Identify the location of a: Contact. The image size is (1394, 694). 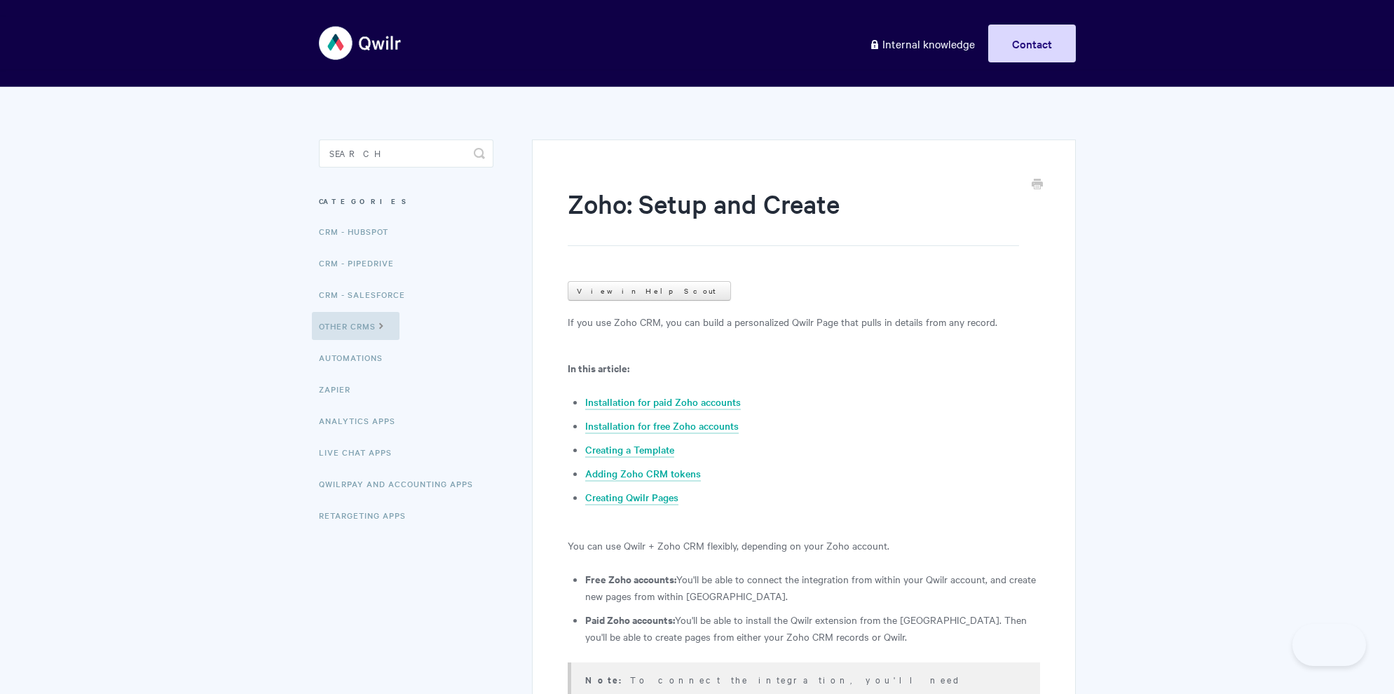
(1032, 43).